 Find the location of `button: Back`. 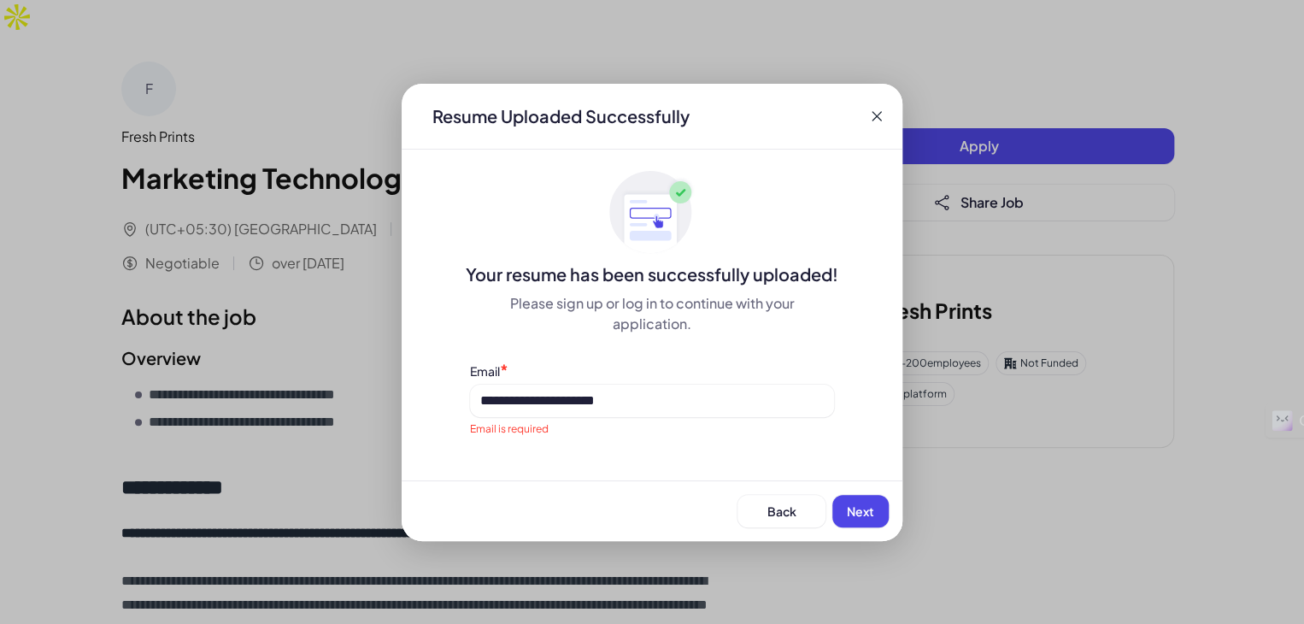

button: Back is located at coordinates (781, 511).